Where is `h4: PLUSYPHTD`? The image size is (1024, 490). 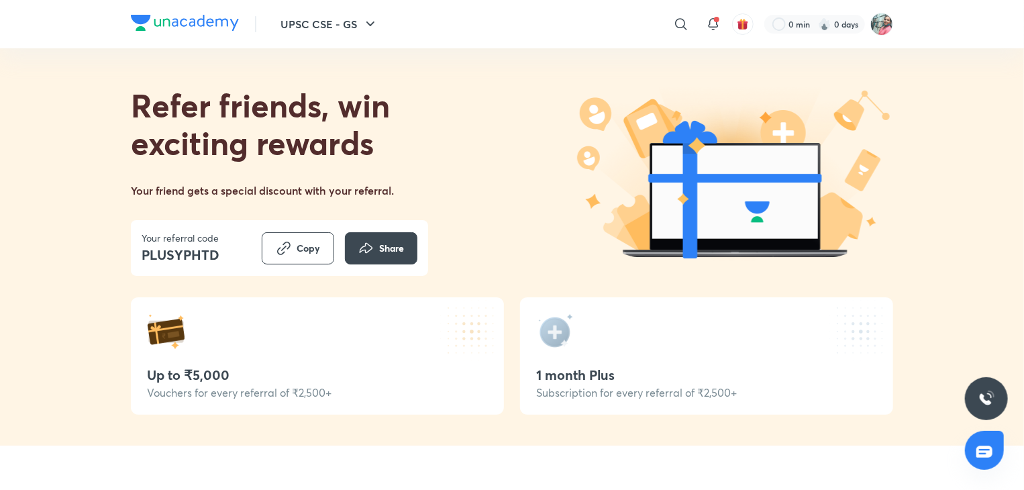 h4: PLUSYPHTD is located at coordinates (180, 255).